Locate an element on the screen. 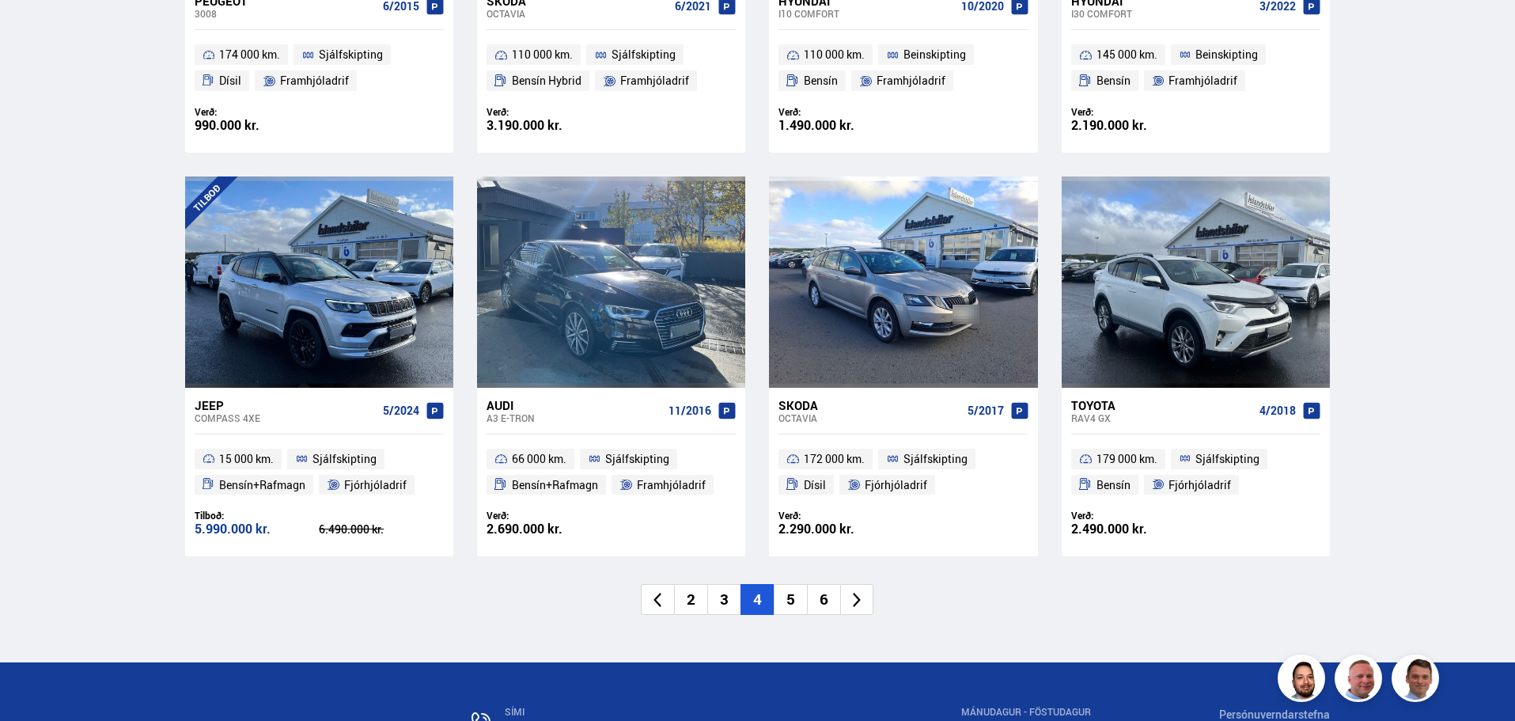 The width and height of the screenshot is (1515, 721). a: Jeep Compass 4XE 5/2024 15 000 km. Sjálfskipting Bensín+Rafmagn Fjórhjóladrif Tilboð: 5.990.000 k... is located at coordinates (319, 472).